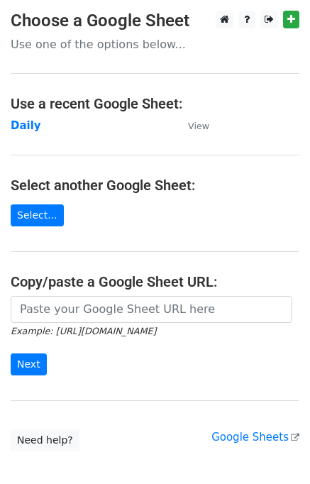 Image resolution: width=310 pixels, height=484 pixels. I want to click on a: Daily, so click(26, 126).